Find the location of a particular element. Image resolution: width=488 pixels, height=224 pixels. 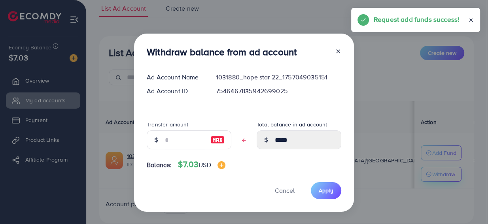

div: 7546467835942699025 is located at coordinates (278, 91).